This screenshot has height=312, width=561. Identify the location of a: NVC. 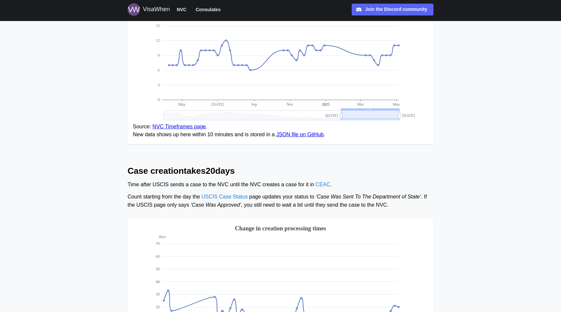
(182, 10).